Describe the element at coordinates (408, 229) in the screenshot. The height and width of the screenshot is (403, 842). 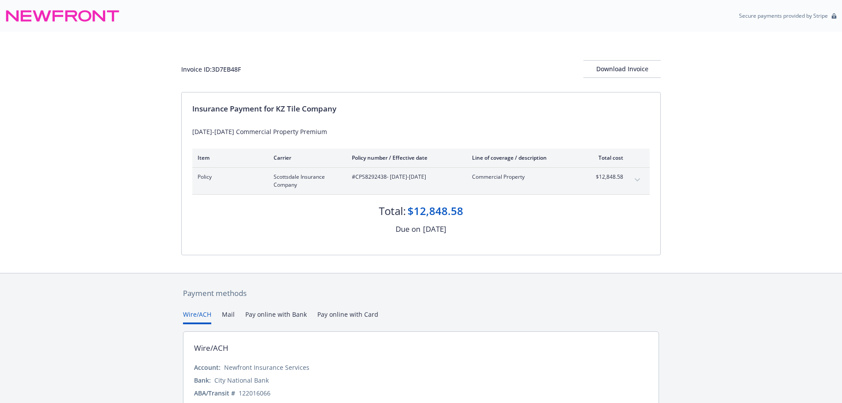
I see `div: Due on` at that location.